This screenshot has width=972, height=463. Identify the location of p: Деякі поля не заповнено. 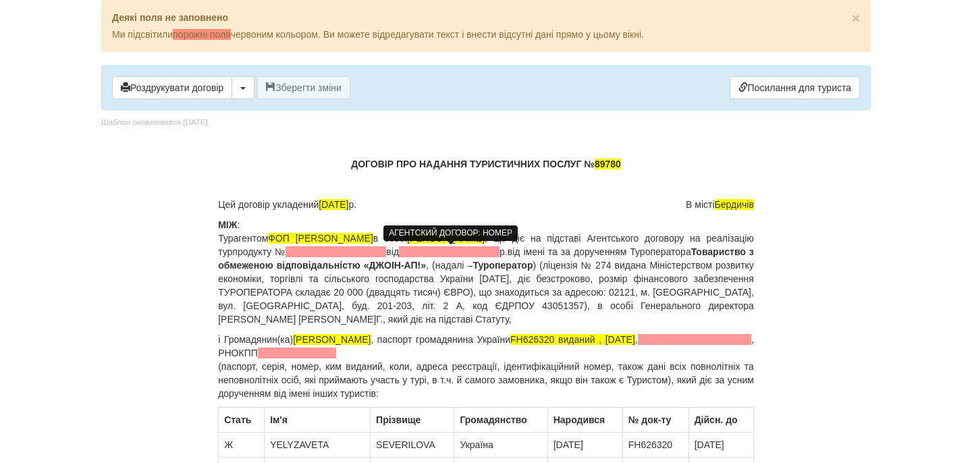
(486, 18).